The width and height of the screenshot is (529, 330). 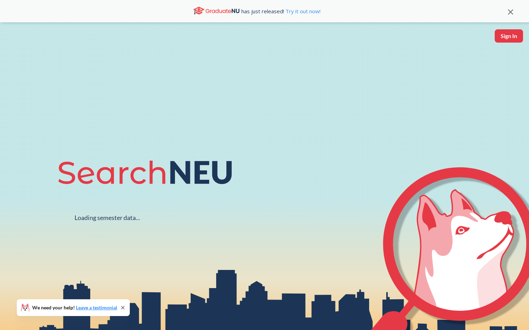 I want to click on a: Try it out now!, so click(x=302, y=11).